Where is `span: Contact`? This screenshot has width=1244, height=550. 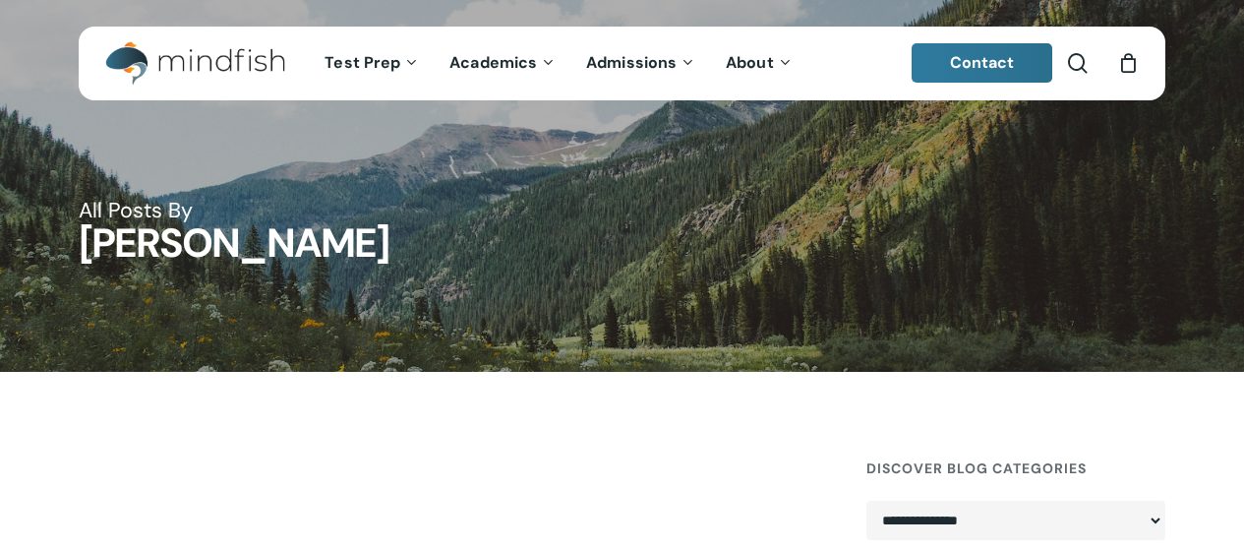 span: Contact is located at coordinates (983, 62).